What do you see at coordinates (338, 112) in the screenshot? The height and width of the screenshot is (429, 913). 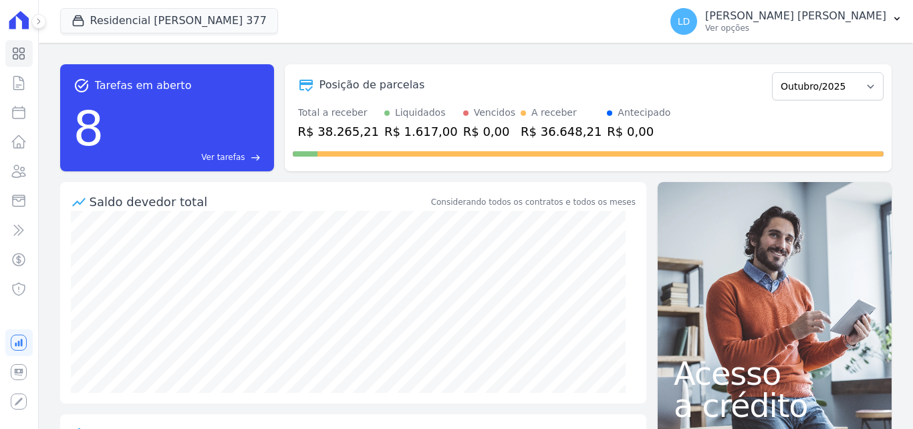 I see `div: Total a receber` at bounding box center [338, 112].